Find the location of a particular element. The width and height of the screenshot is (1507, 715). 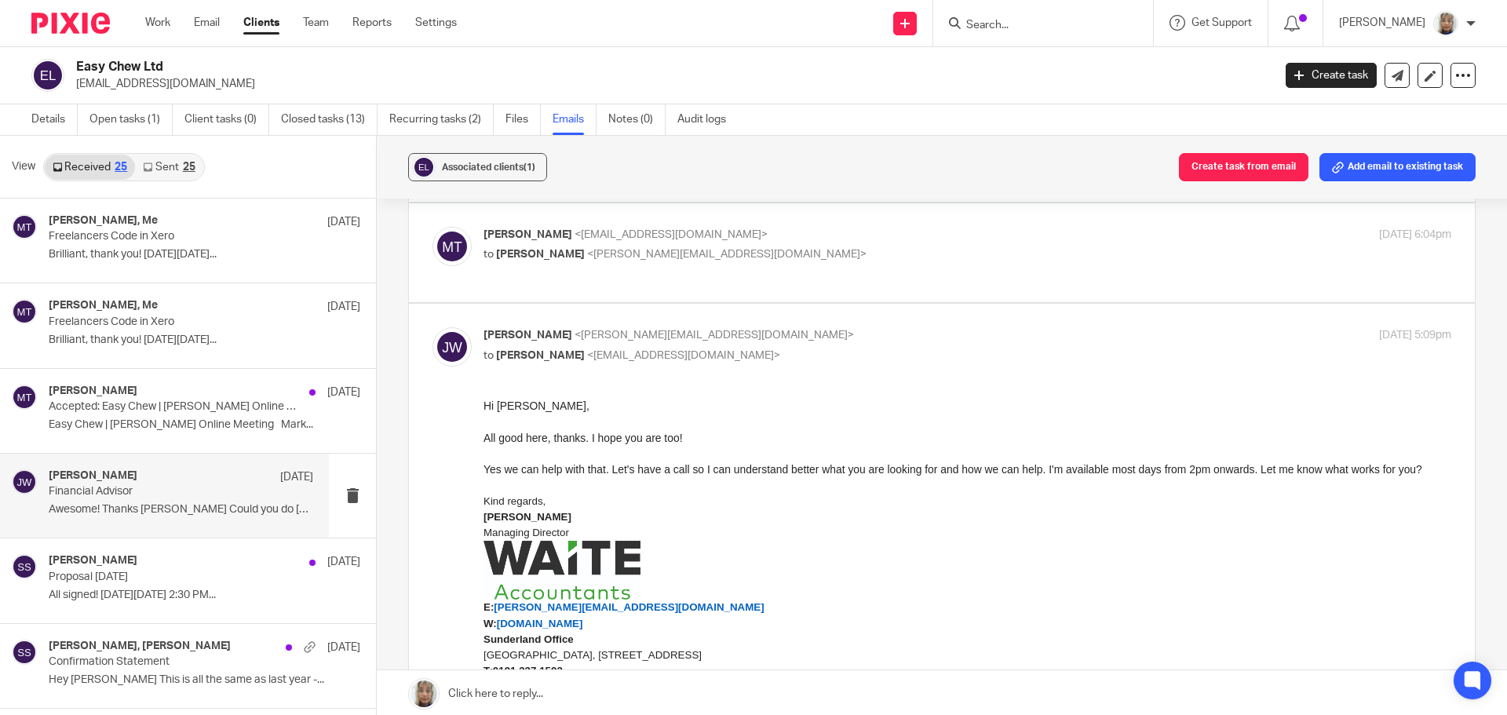

img: Pixie is located at coordinates (71, 23).